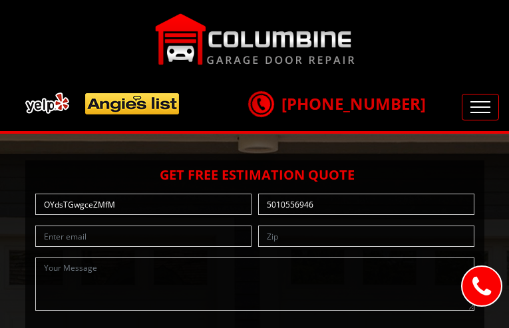 Image resolution: width=509 pixels, height=328 pixels. What do you see at coordinates (481, 107) in the screenshot?
I see `button: Toggle navigation` at bounding box center [481, 107].